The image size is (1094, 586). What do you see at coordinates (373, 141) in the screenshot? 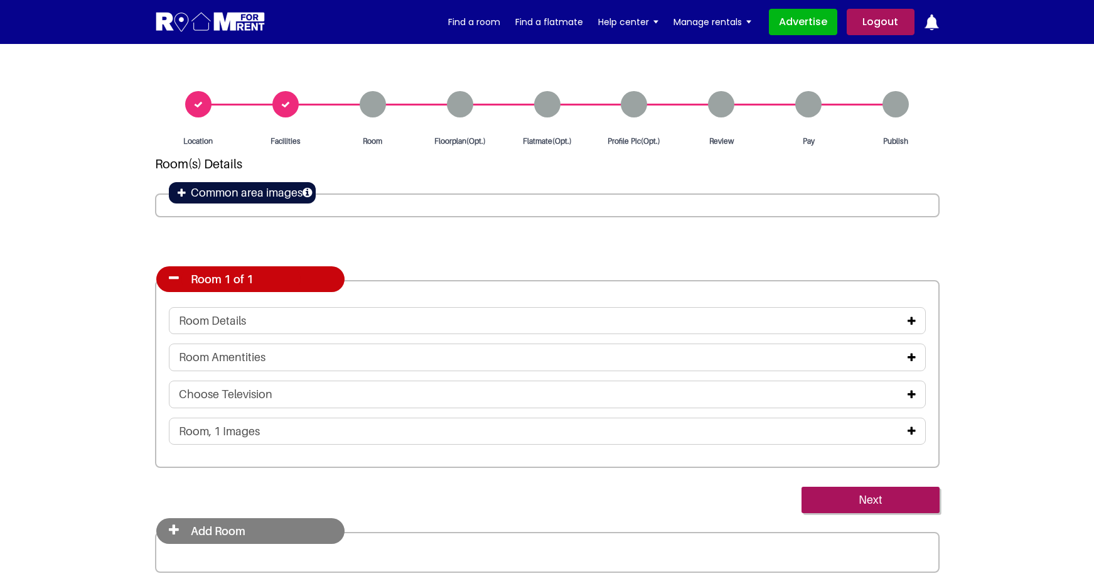
I see `span: Room` at bounding box center [373, 141].